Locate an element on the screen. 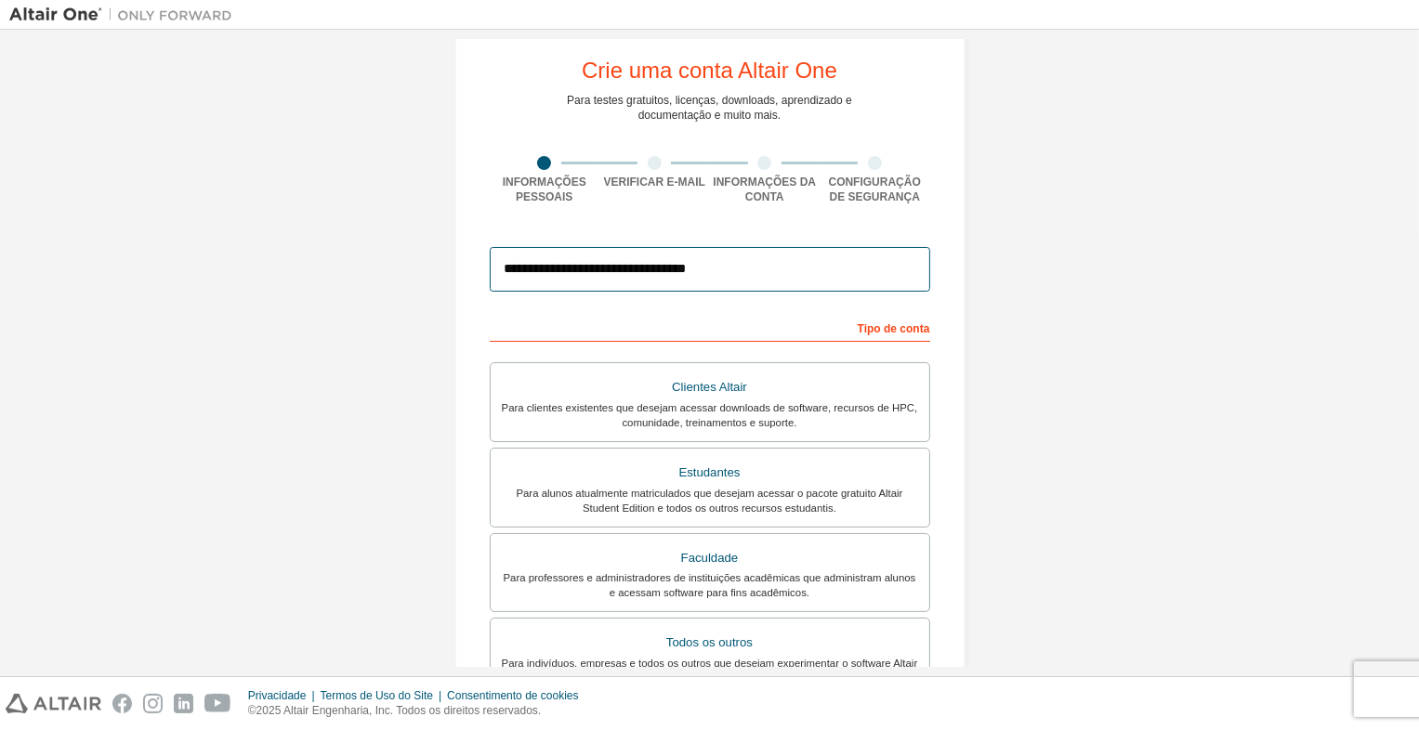  div: Todos os outros is located at coordinates (710, 643).